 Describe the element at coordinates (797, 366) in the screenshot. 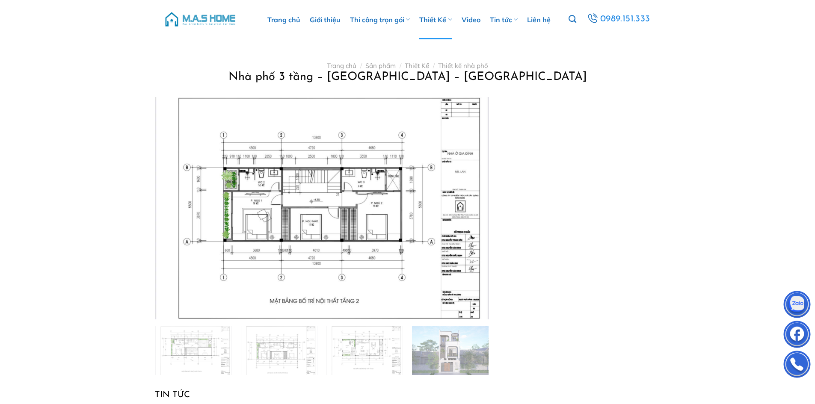

I see `img: Phone` at that location.